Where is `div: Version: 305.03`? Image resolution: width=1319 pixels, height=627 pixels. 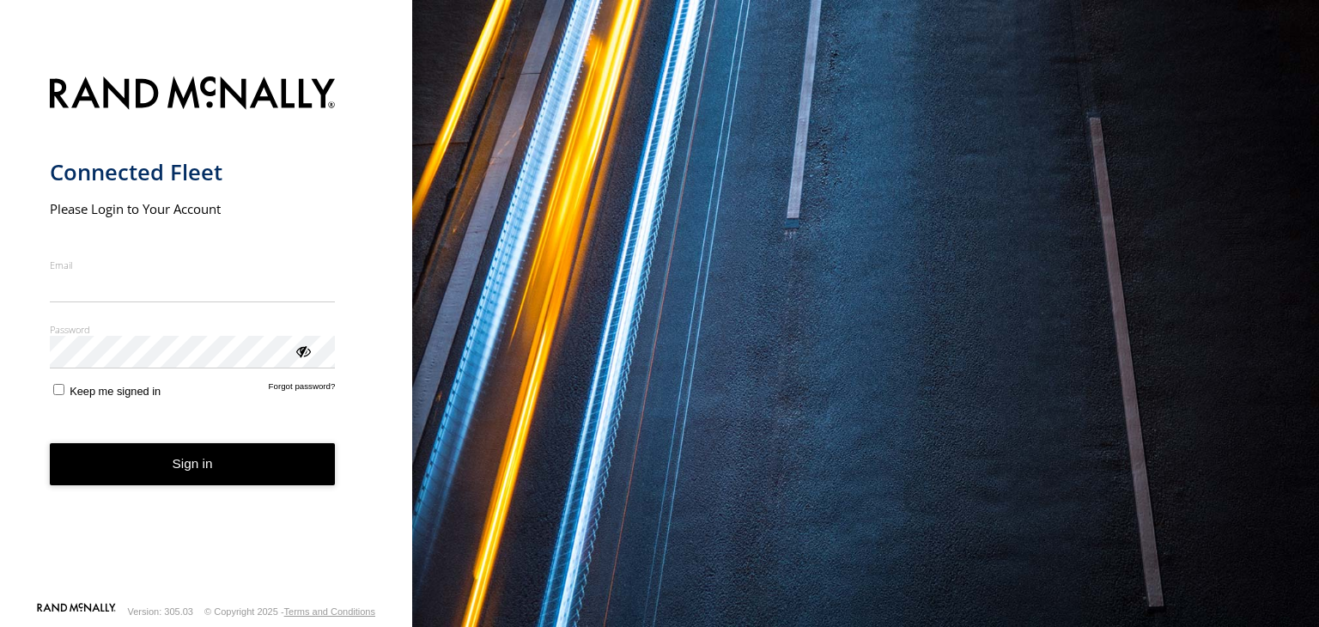 div: Version: 305.03 is located at coordinates (161, 611).